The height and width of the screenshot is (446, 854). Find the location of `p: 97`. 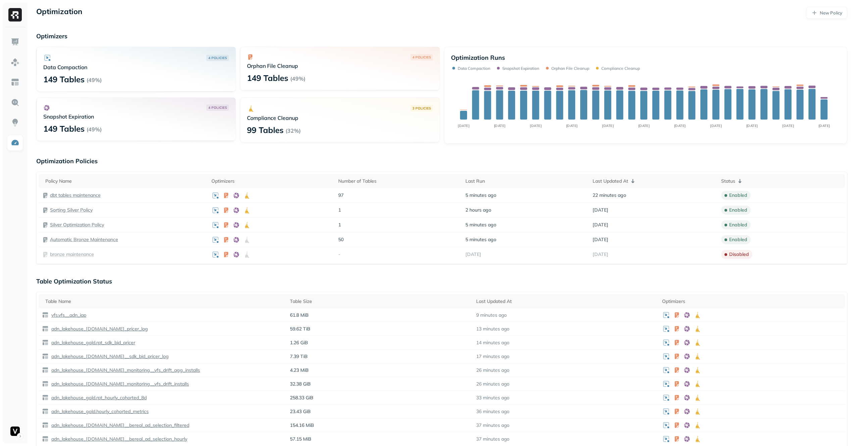

p: 97 is located at coordinates (398, 195).